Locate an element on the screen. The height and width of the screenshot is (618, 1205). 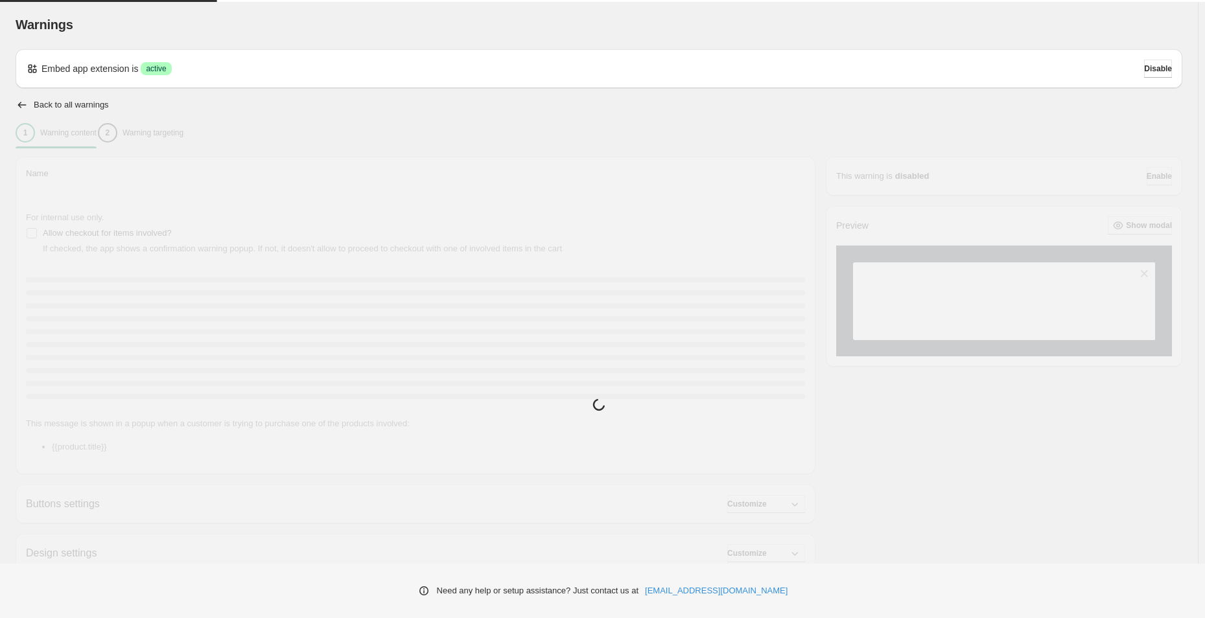
span: active is located at coordinates (156, 69).